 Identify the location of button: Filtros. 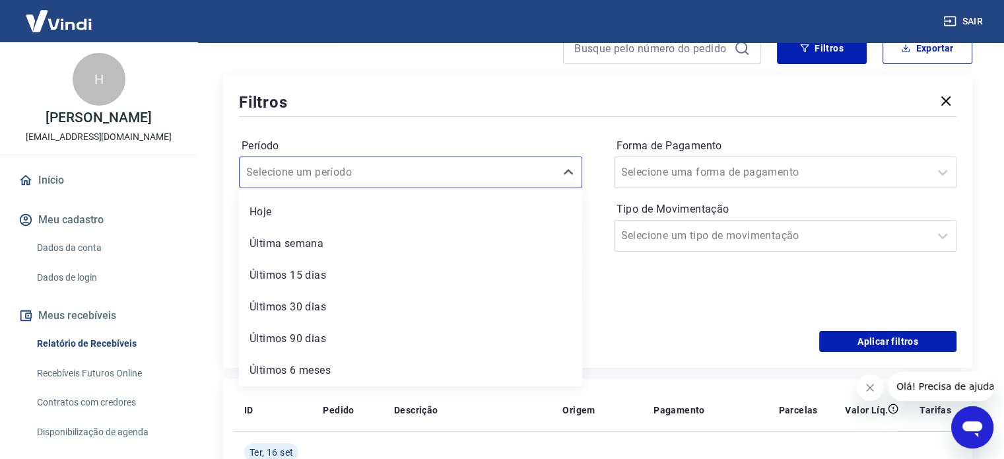
(822, 48).